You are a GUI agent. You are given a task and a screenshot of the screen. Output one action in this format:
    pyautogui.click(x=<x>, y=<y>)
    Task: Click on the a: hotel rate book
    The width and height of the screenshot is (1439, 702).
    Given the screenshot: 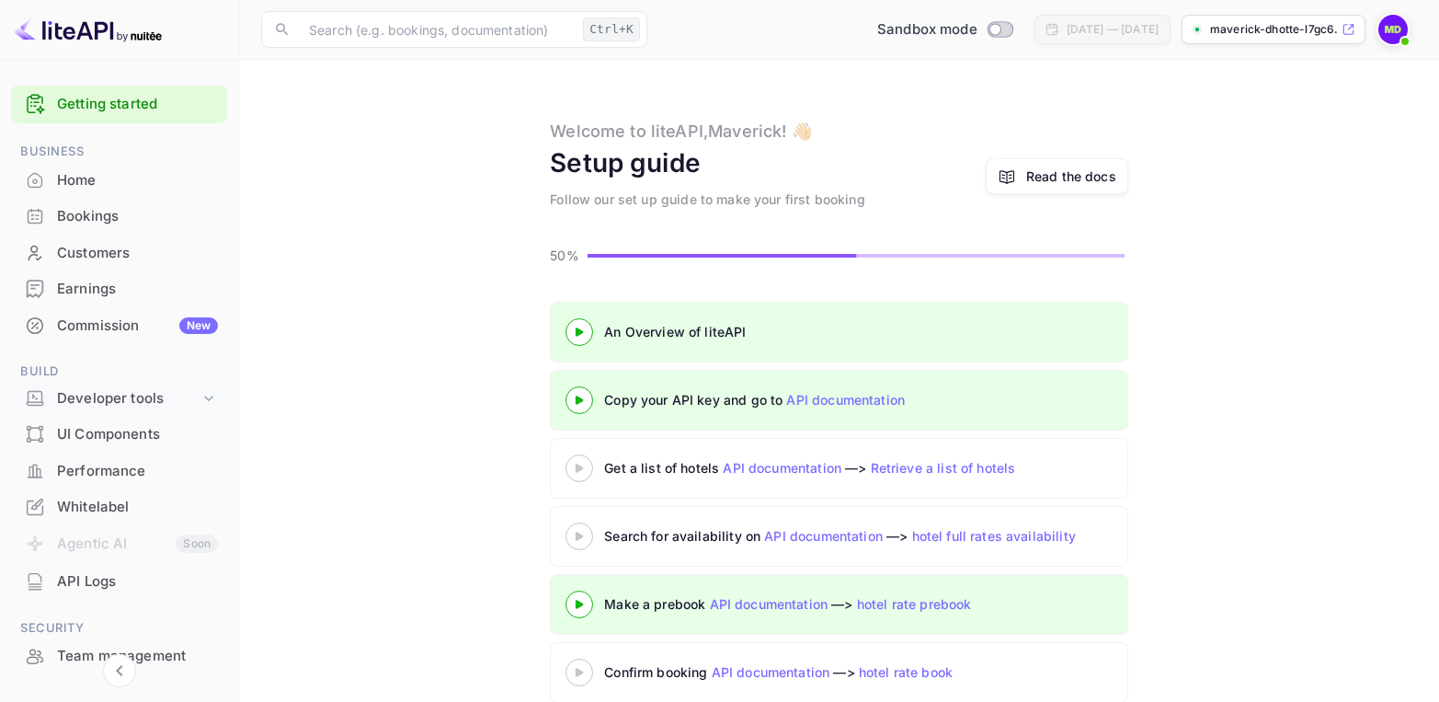 What is the action you would take?
    pyautogui.click(x=906, y=671)
    